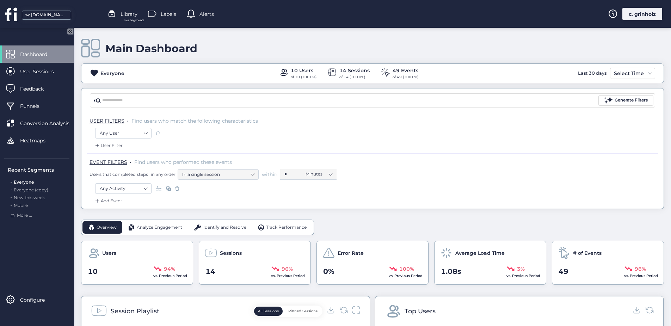 Image resolution: width=671 pixels, height=326 pixels. I want to click on span: Labels, so click(168, 14).